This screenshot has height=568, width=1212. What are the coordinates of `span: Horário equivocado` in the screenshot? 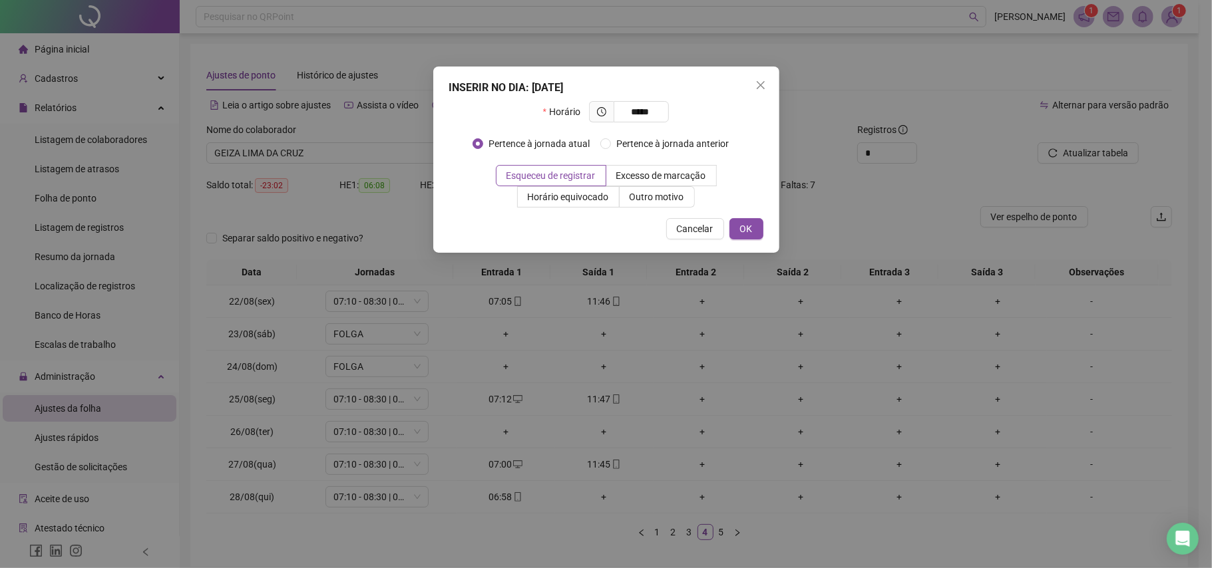 It's located at (568, 197).